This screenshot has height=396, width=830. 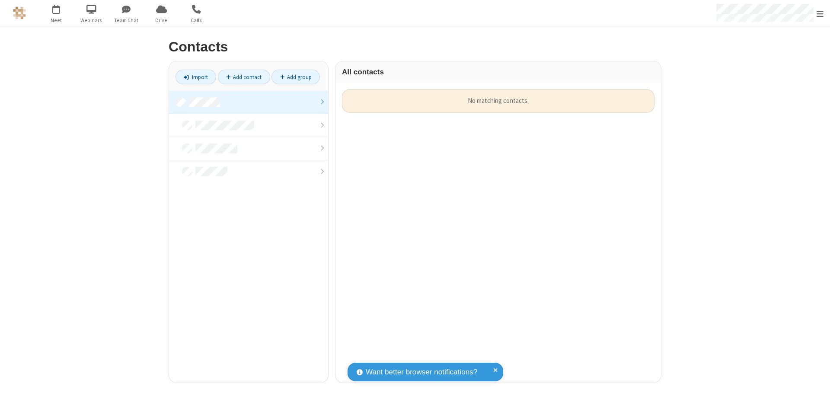 I want to click on a: Import, so click(x=196, y=77).